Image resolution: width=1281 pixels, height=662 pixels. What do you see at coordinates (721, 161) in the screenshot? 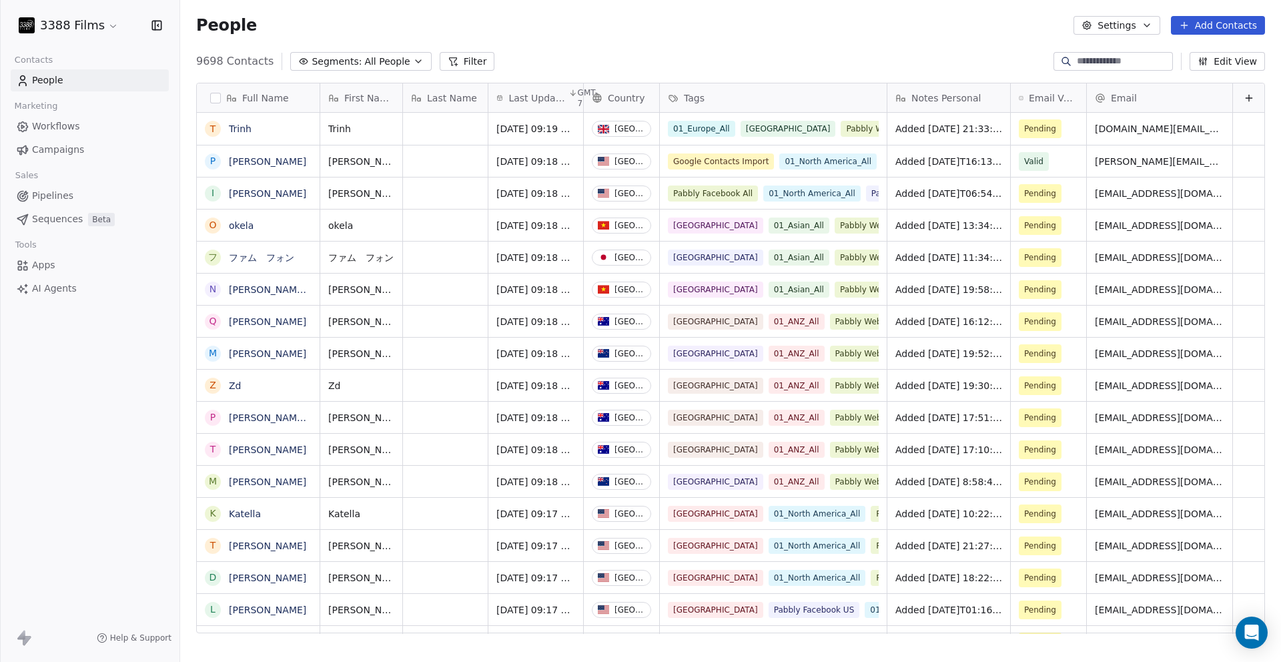
I see `span: Google Contacts Import` at bounding box center [721, 161].